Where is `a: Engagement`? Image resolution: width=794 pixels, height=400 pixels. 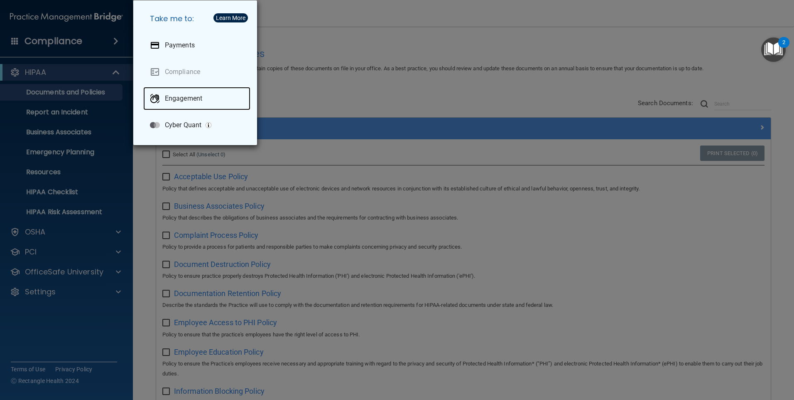 a: Engagement is located at coordinates (197, 98).